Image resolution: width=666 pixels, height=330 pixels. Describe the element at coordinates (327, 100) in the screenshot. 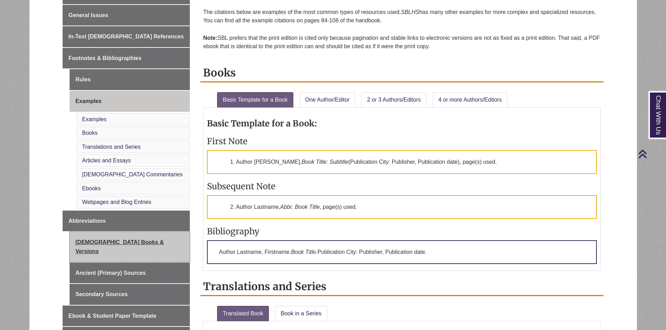

I see `a: One Author/Editor` at that location.